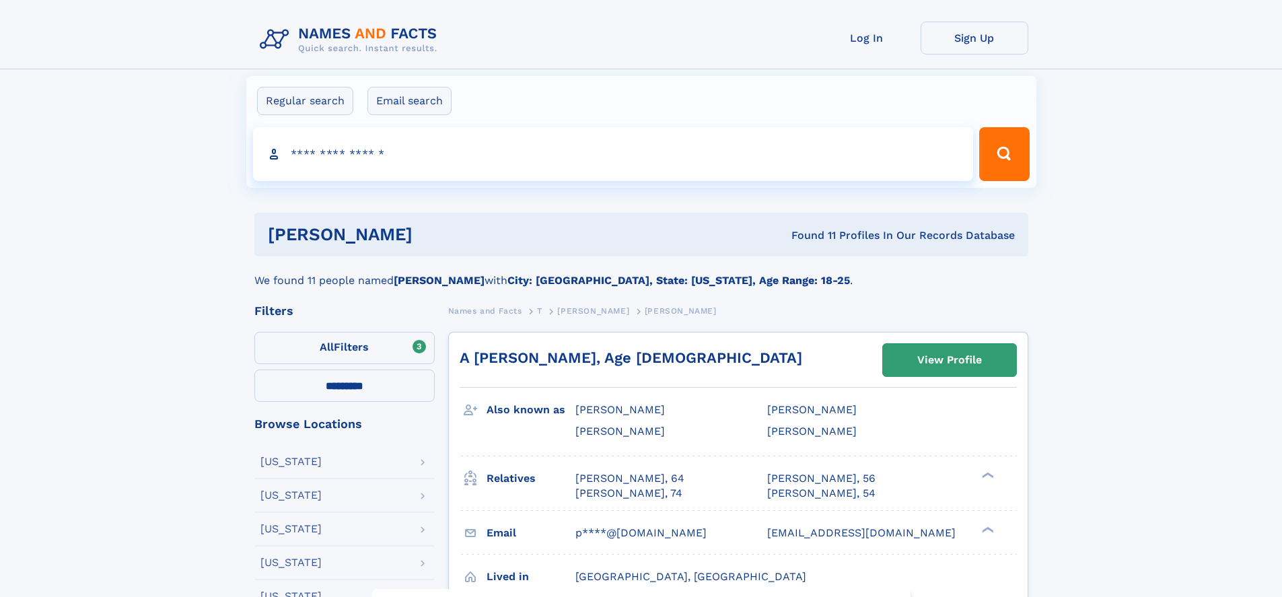  I want to click on h3: Relatives, so click(531, 478).